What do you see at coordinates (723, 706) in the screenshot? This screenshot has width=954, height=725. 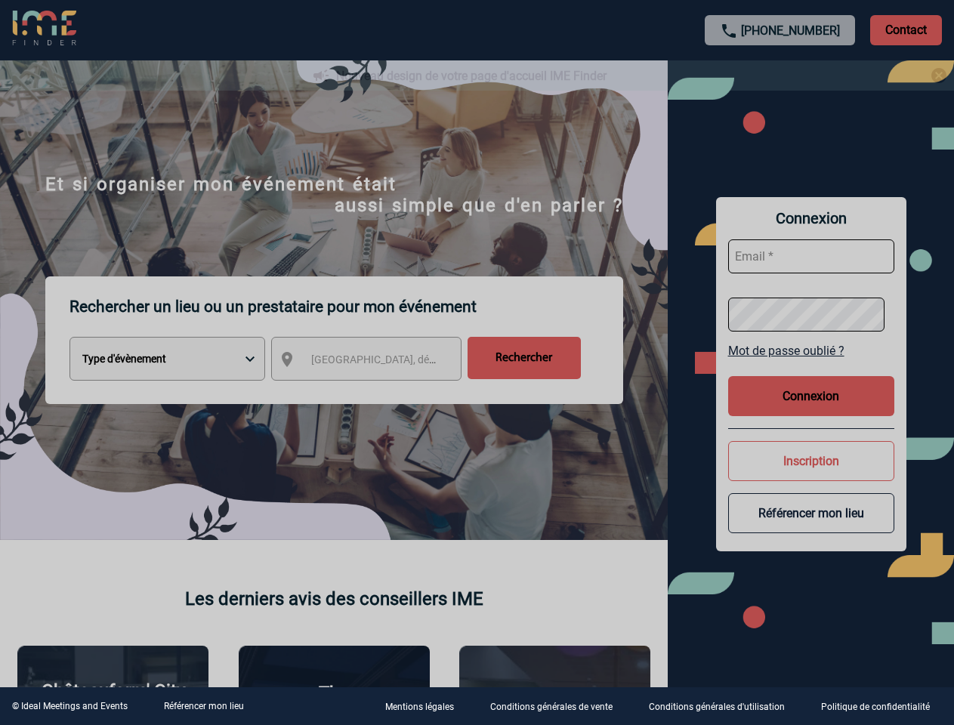 I see `a: Conditions générales d'utilisation` at bounding box center [723, 706].